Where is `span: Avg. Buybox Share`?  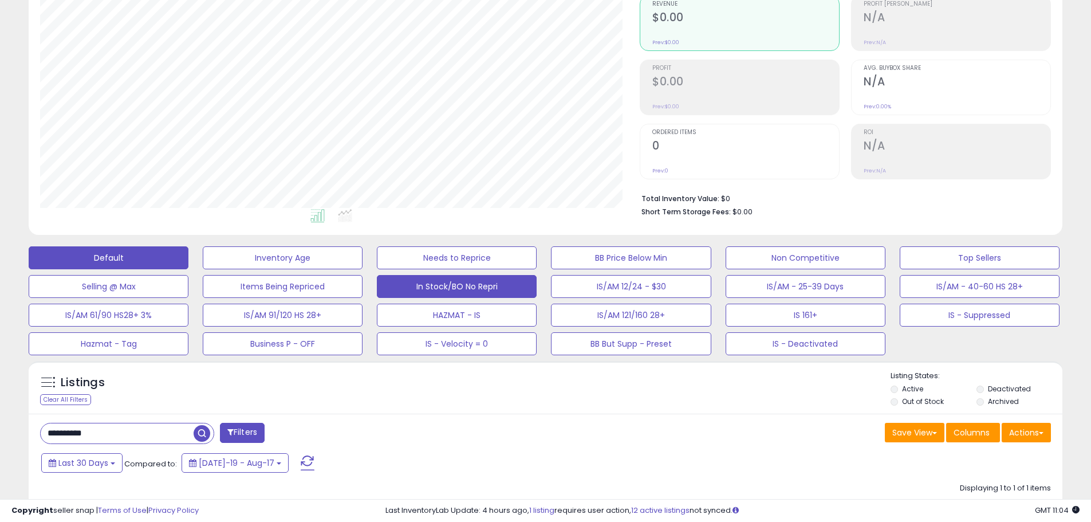
span: Avg. Buybox Share is located at coordinates (957, 68).